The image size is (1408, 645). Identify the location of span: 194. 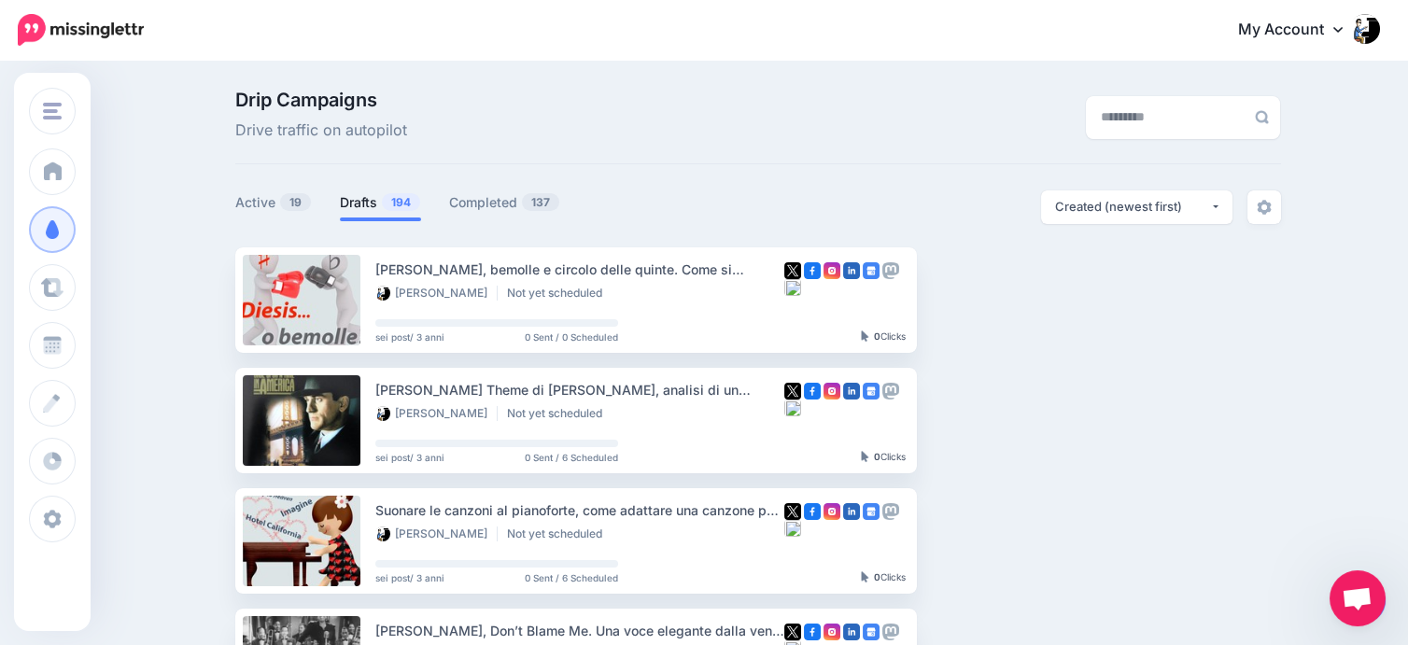
(400, 202).